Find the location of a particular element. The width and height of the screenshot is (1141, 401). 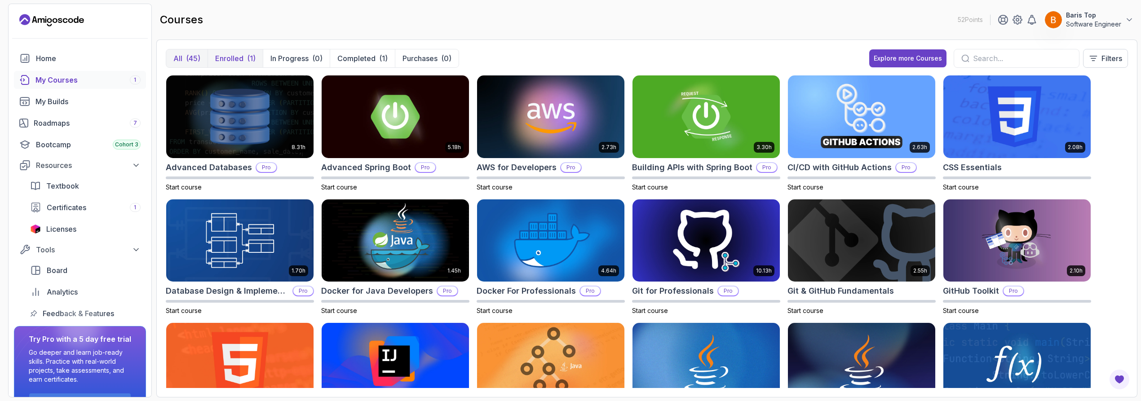

div: My Builds is located at coordinates (88, 102).